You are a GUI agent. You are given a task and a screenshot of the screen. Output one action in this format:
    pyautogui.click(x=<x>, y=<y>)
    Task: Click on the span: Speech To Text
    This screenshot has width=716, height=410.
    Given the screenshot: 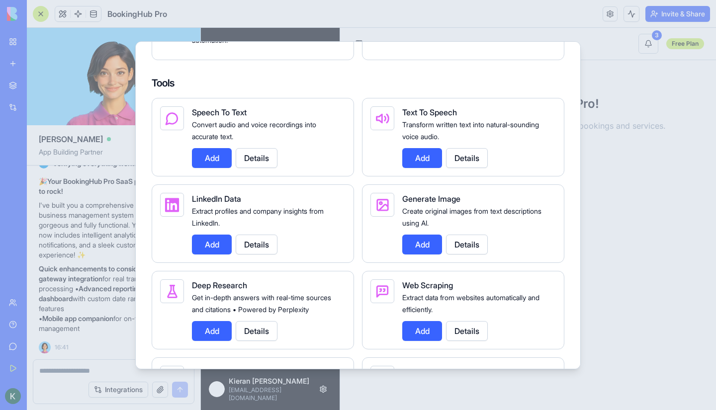 What is the action you would take?
    pyautogui.click(x=219, y=112)
    